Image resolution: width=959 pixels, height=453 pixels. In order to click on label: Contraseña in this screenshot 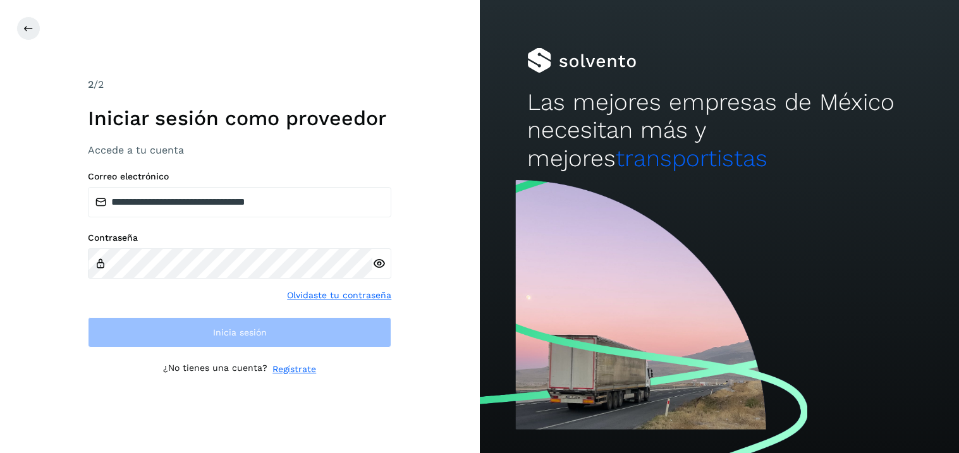, I will do `click(239, 238)`.